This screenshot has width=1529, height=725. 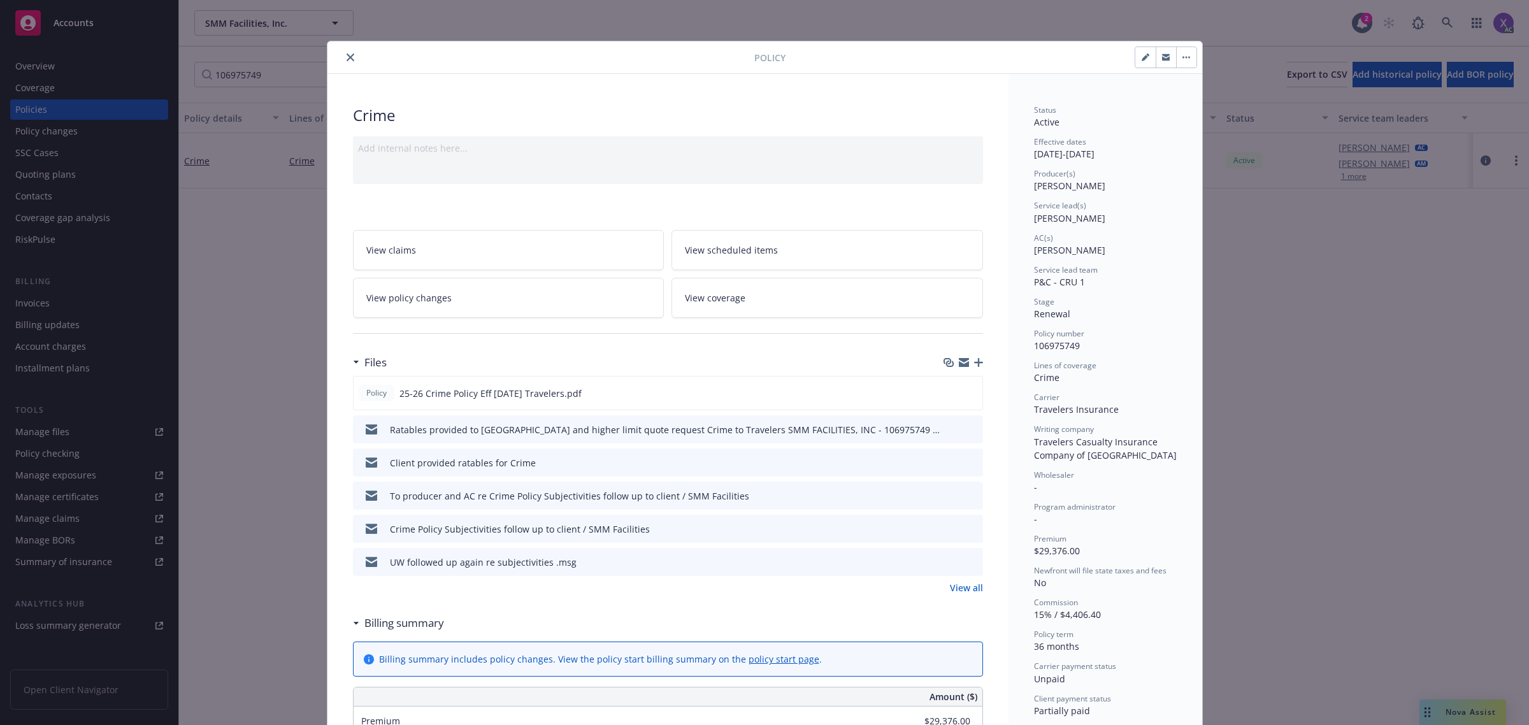 What do you see at coordinates (509, 298) in the screenshot?
I see `a: View policy changes` at bounding box center [509, 298].